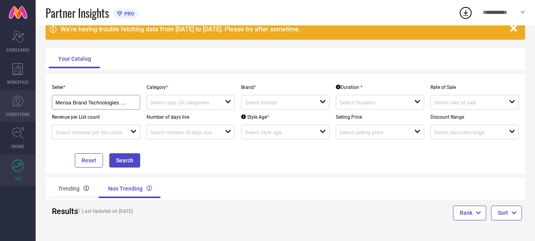 Image resolution: width=535 pixels, height=241 pixels. Describe the element at coordinates (130, 188) in the screenshot. I see `div: Non Trending` at that location.